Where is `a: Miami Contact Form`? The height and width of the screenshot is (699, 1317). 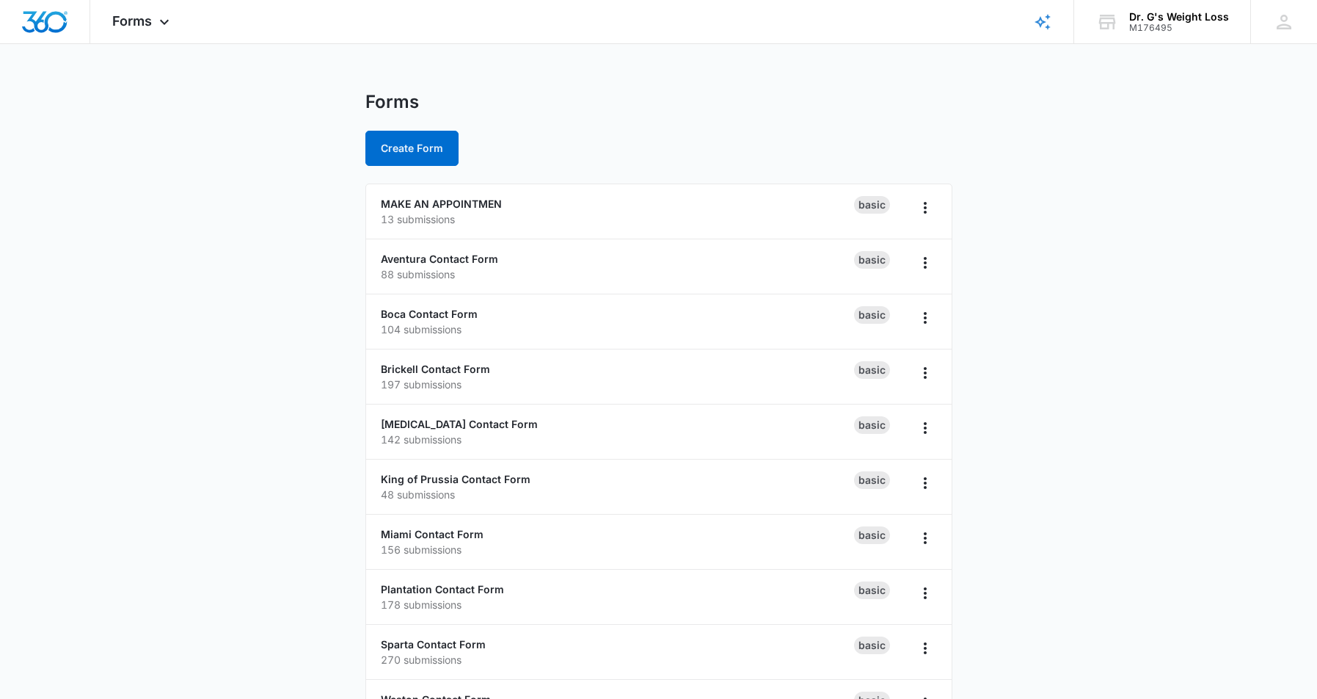
a: Miami Contact Form is located at coordinates (432, 534).